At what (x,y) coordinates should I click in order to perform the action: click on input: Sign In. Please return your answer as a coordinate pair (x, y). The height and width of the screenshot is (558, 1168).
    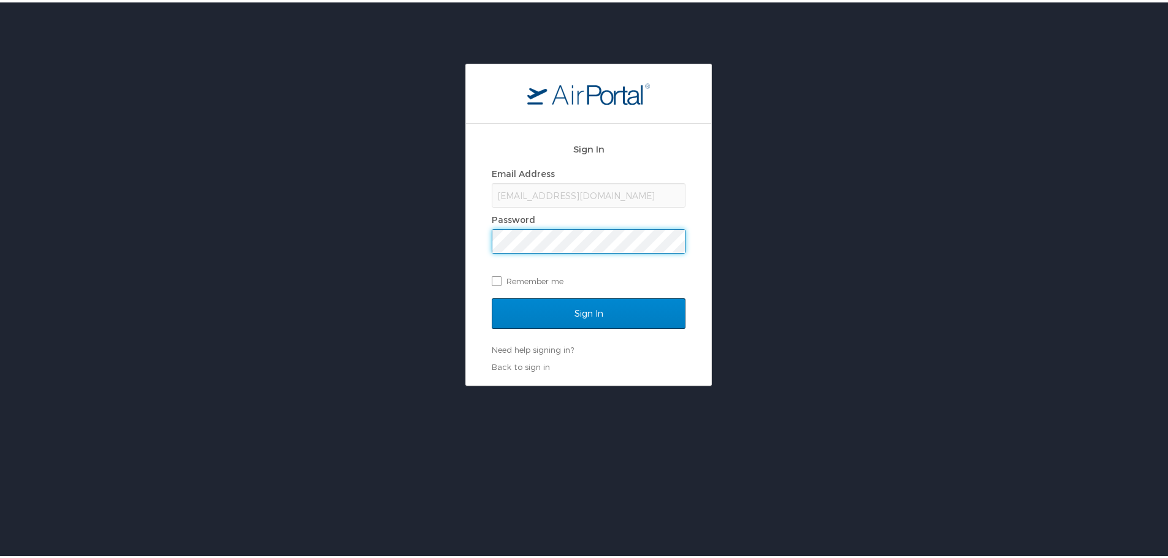
    Looking at the image, I should click on (588, 311).